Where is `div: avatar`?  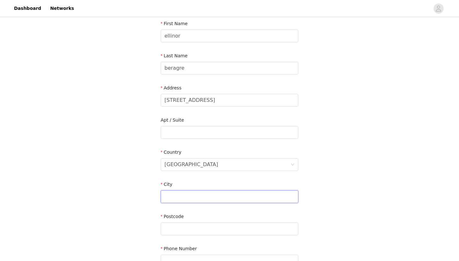 div: avatar is located at coordinates (438, 9).